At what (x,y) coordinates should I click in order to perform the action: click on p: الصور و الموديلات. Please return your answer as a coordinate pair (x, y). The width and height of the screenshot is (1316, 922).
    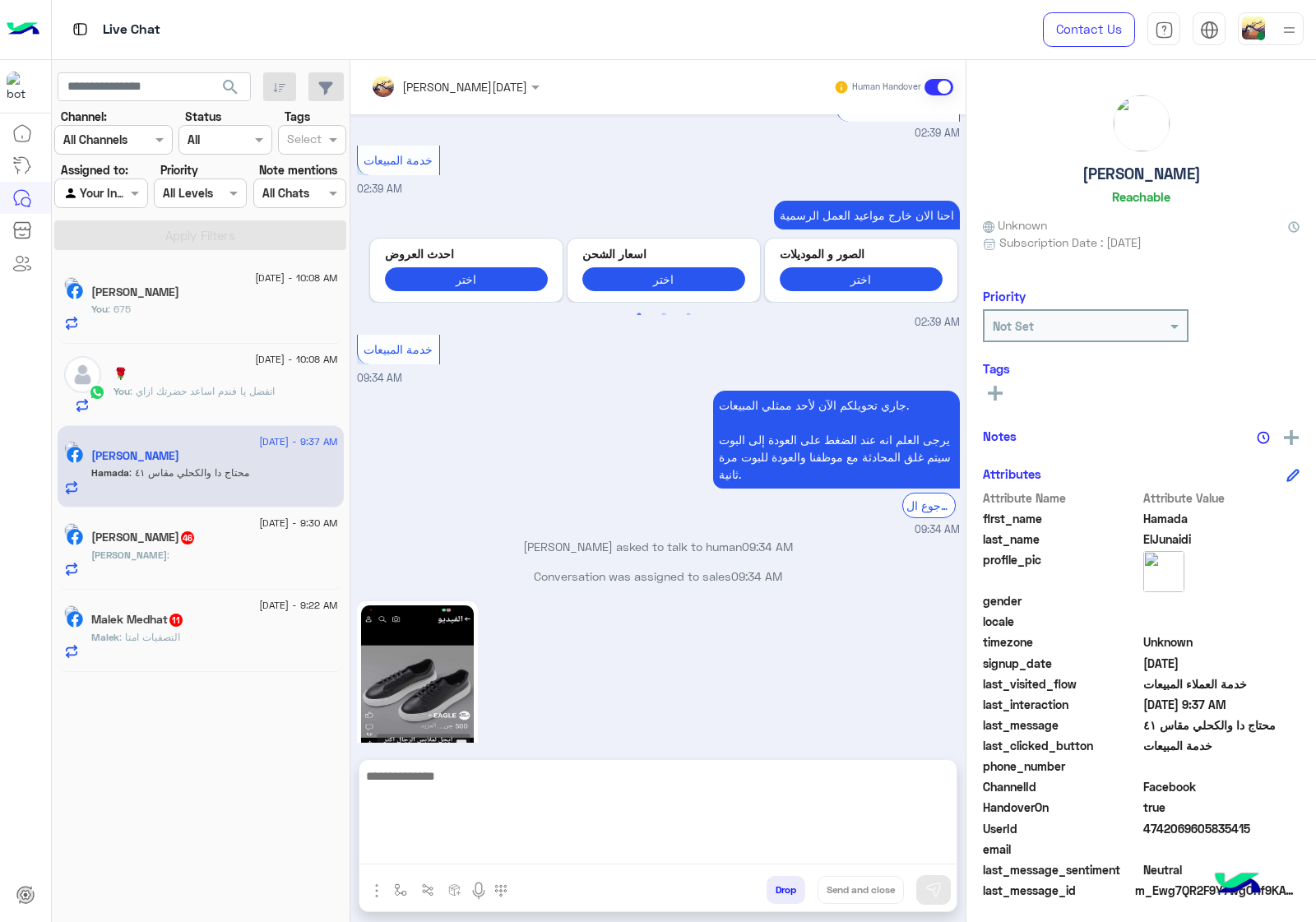
    Looking at the image, I should click on (861, 253).